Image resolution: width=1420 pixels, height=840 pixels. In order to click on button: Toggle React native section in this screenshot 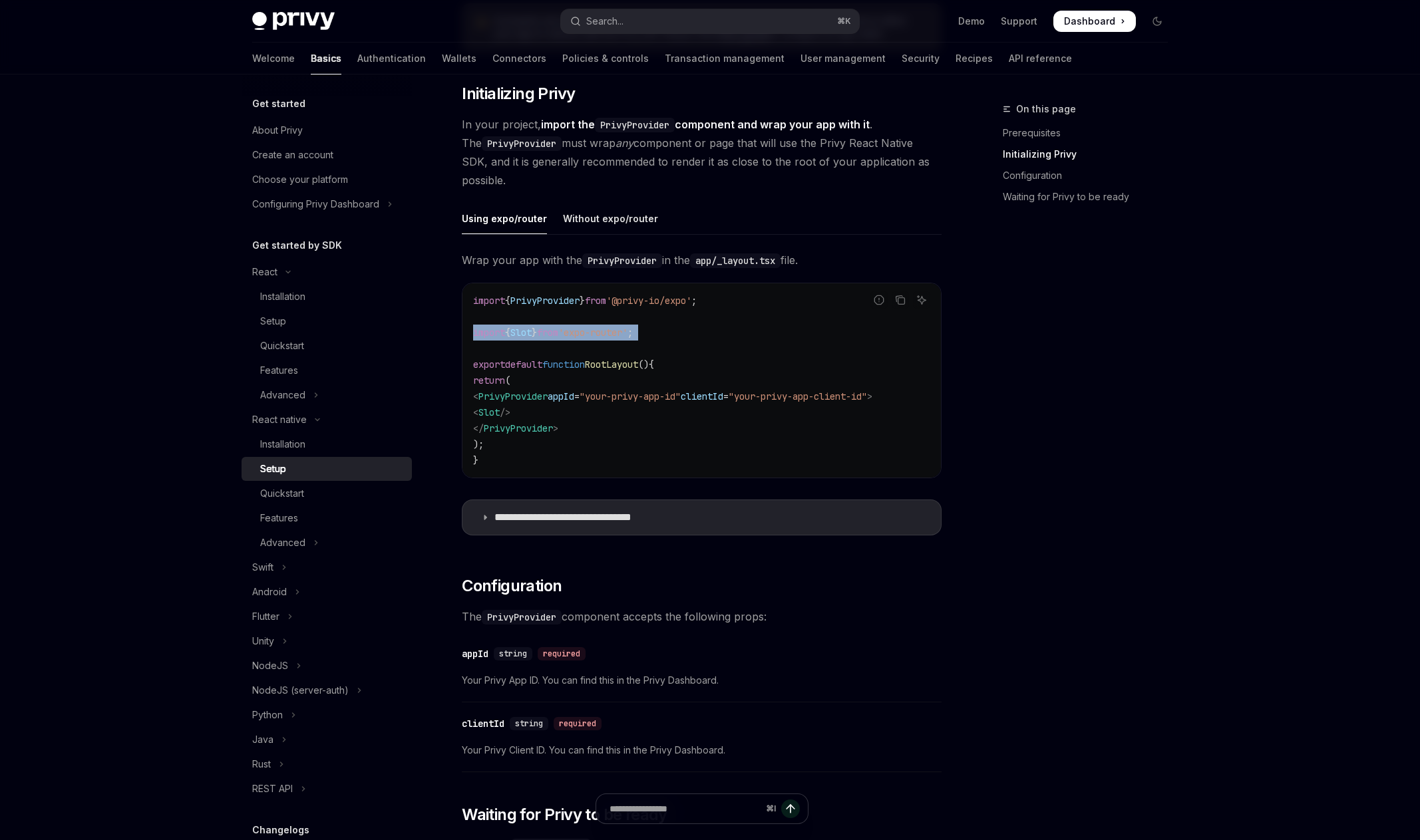, I will do `click(327, 420)`.